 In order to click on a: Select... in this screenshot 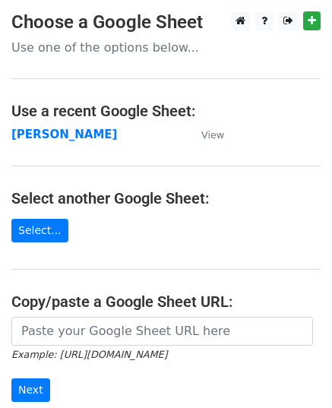, I will do `click(40, 230)`.